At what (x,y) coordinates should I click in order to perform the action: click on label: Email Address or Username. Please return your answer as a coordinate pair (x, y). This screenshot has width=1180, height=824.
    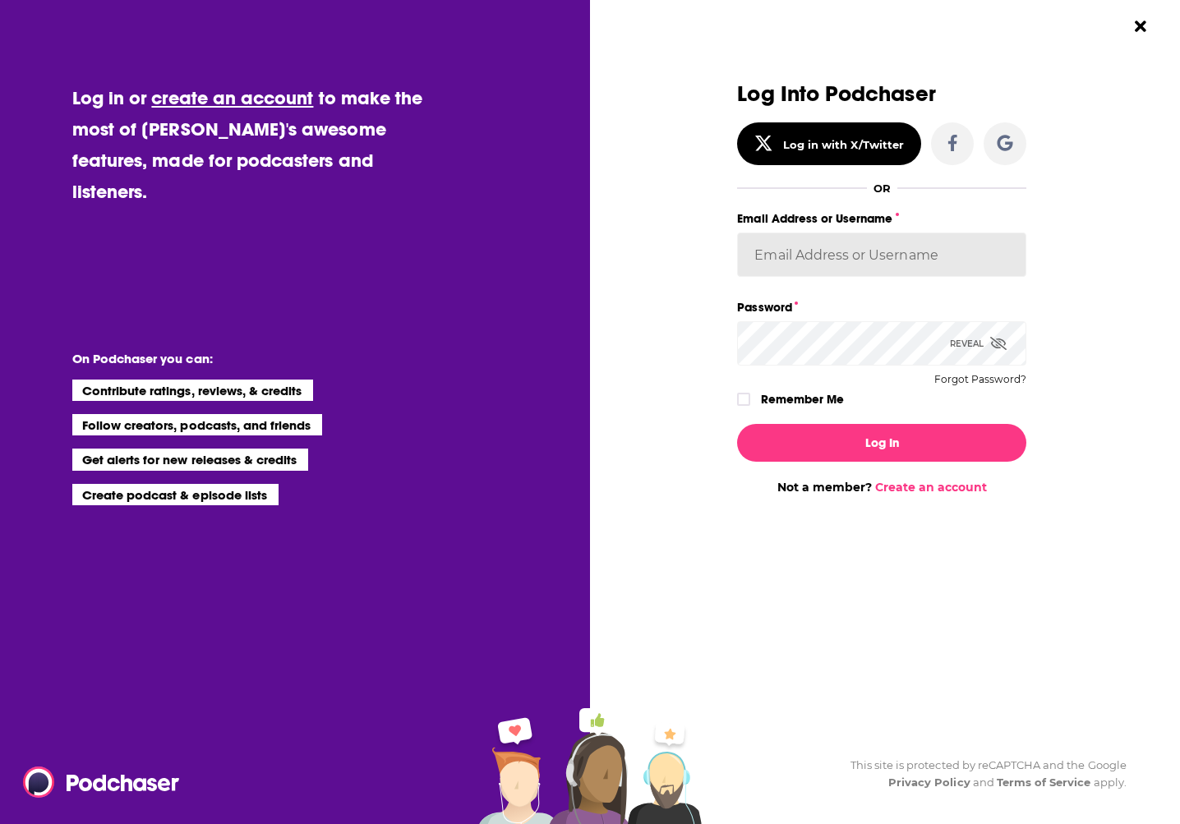
    Looking at the image, I should click on (882, 219).